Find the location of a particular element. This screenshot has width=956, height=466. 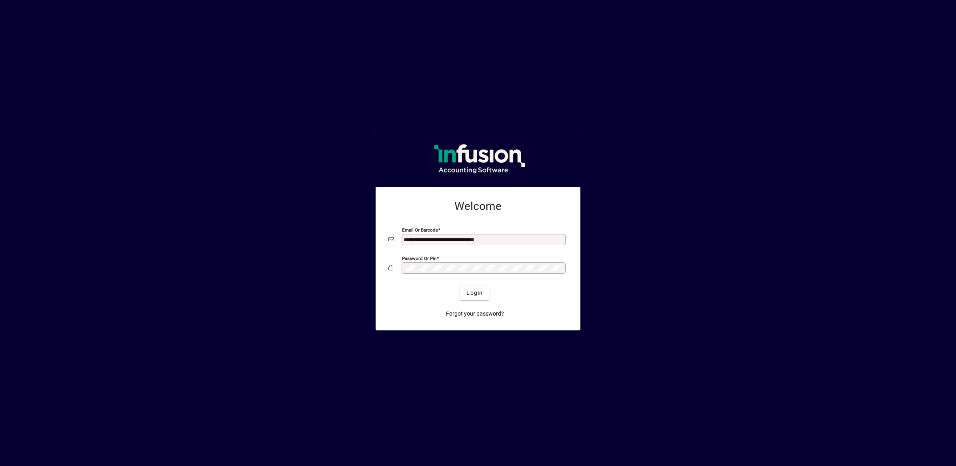

a: Forgot your password? is located at coordinates (475, 314).